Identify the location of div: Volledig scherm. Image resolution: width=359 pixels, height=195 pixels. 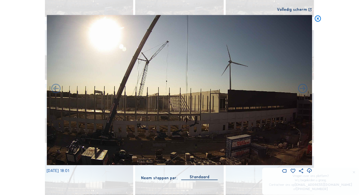
(292, 10).